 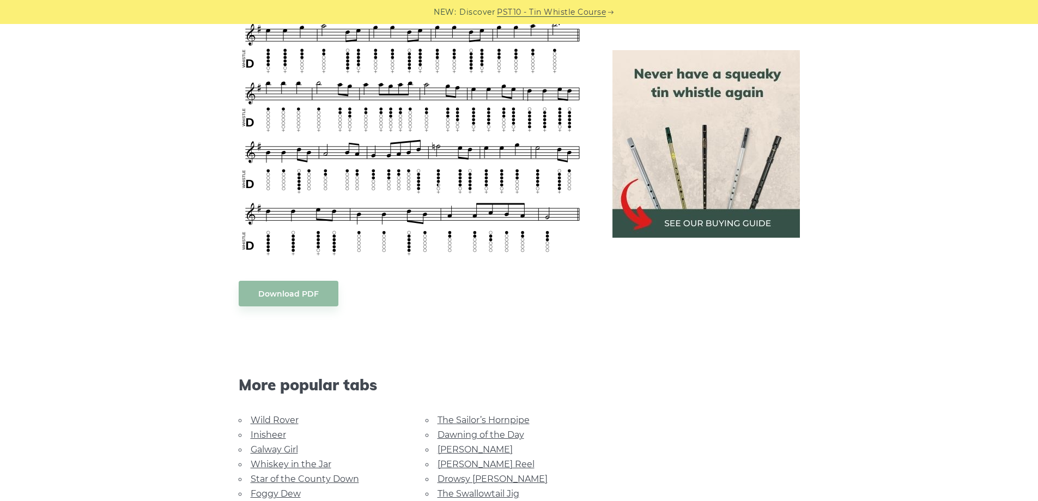 I want to click on a: Foggy Dew, so click(x=276, y=493).